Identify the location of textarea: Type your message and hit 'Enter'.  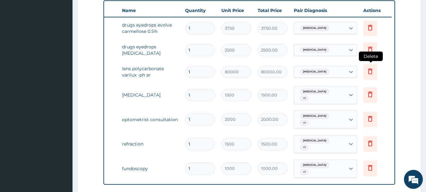
(62, 137).